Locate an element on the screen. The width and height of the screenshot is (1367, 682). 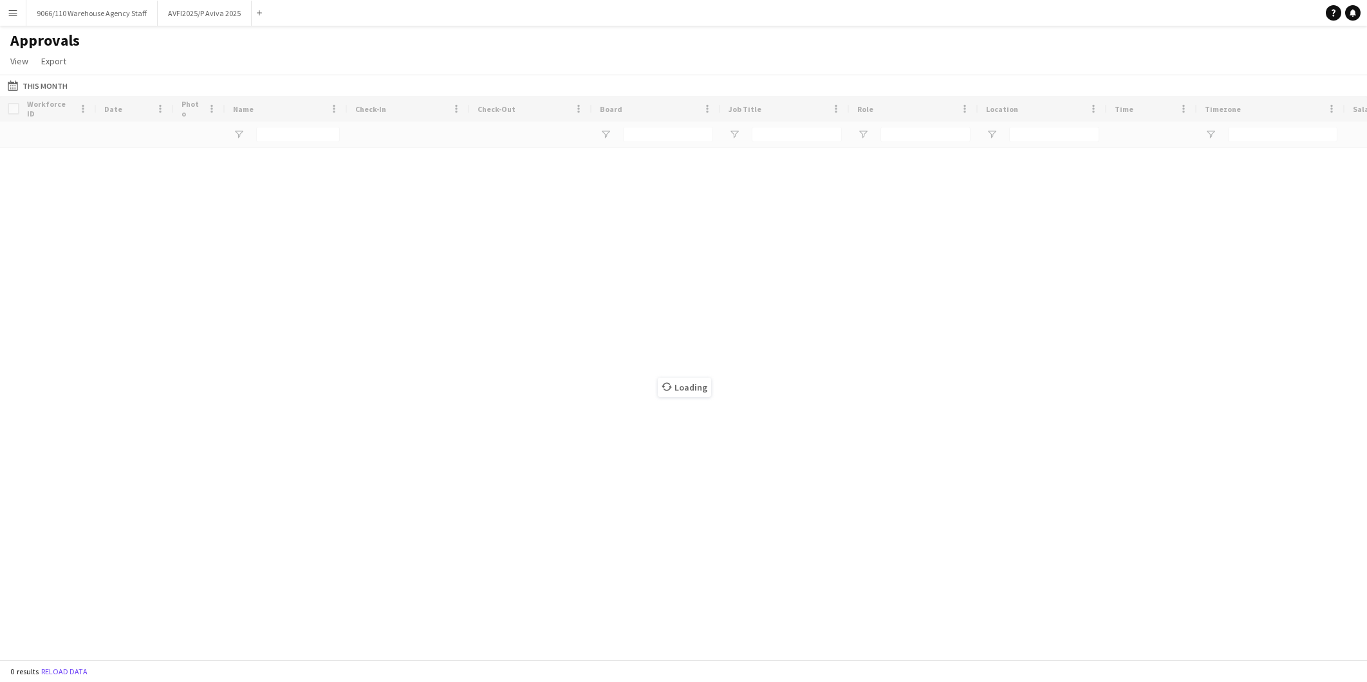
button: Reload data is located at coordinates (64, 672).